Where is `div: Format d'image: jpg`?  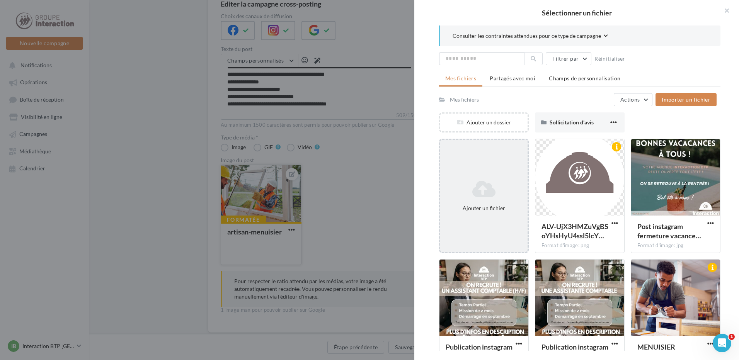 div: Format d'image: jpg is located at coordinates (675, 246).